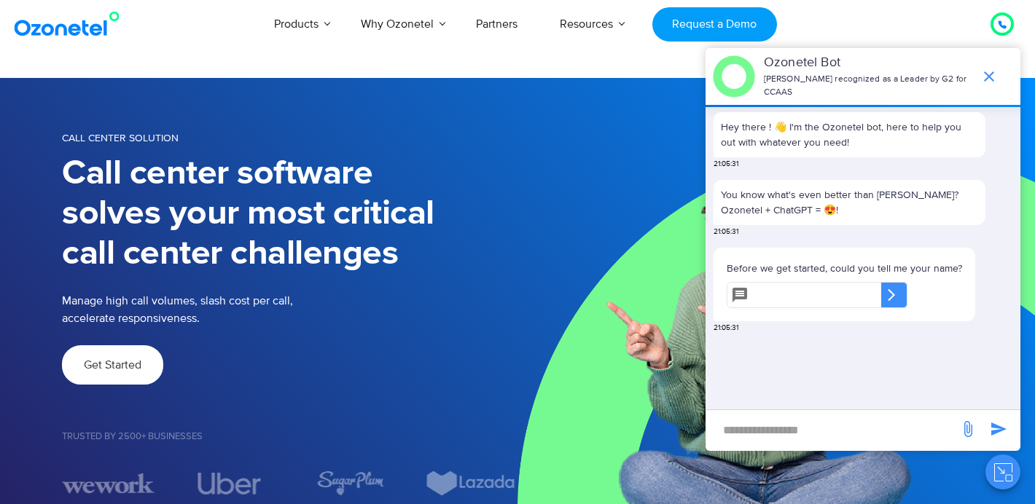 The height and width of the screenshot is (504, 1035). What do you see at coordinates (849, 135) in the screenshot?
I see `p: Hey there ! 👋 I'm the Ozonetel bot, here to help you out with whatever you need!` at bounding box center [849, 135].